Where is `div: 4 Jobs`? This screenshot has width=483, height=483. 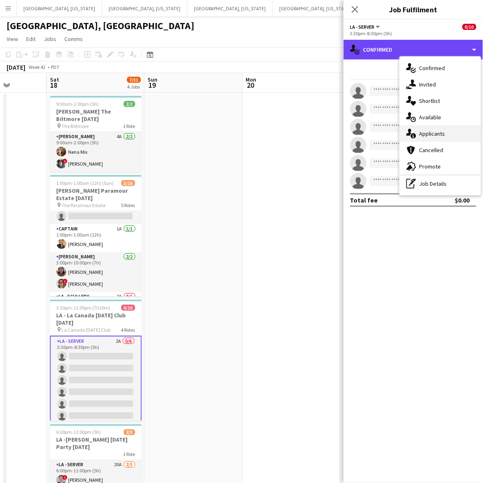 div: 4 Jobs is located at coordinates (134, 86).